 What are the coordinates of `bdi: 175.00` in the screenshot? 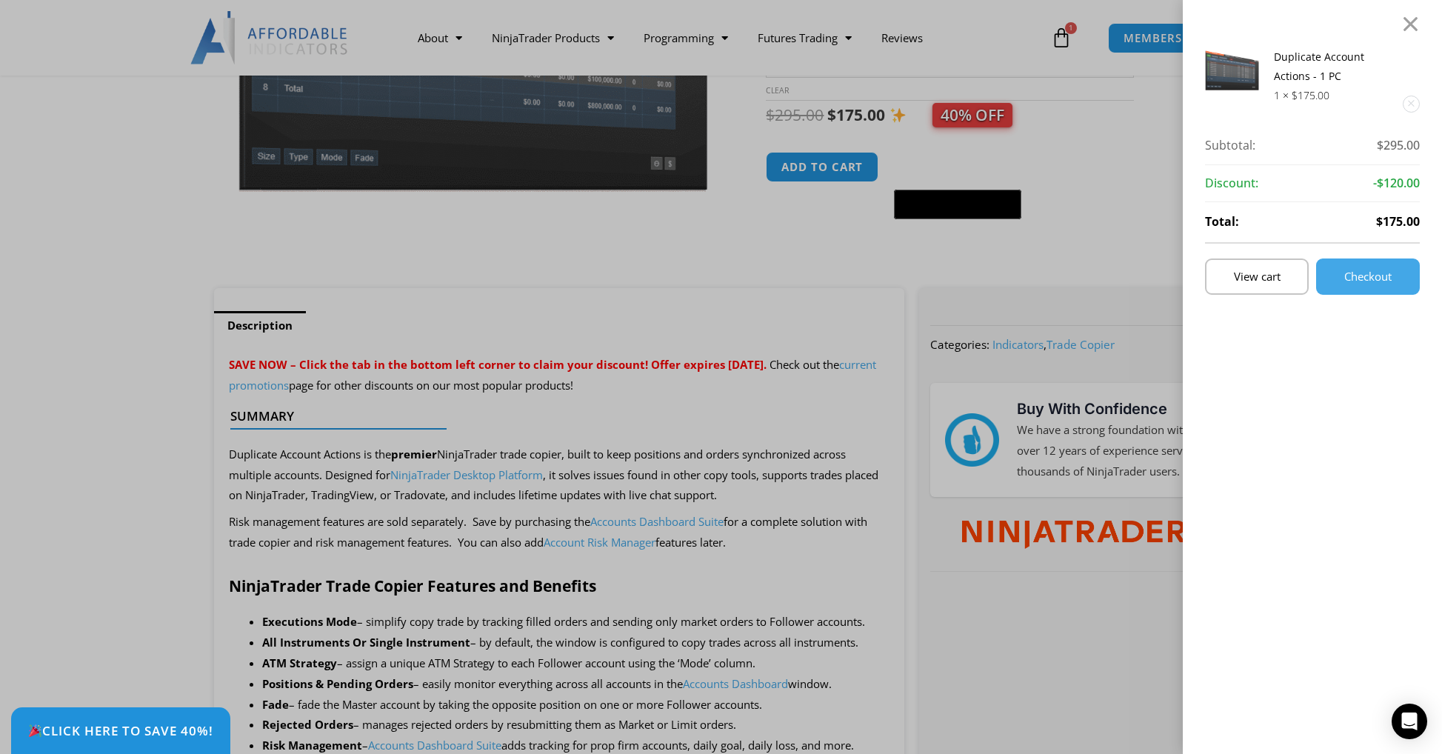 It's located at (1310, 95).